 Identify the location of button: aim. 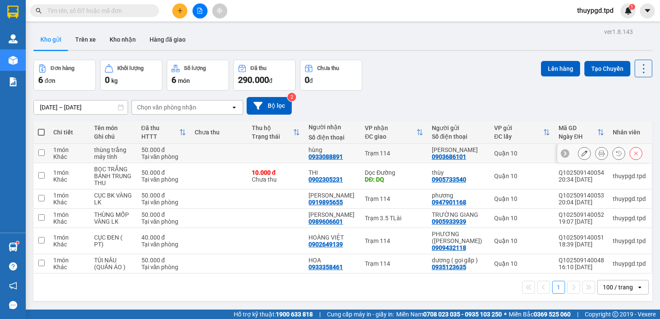
(219, 11).